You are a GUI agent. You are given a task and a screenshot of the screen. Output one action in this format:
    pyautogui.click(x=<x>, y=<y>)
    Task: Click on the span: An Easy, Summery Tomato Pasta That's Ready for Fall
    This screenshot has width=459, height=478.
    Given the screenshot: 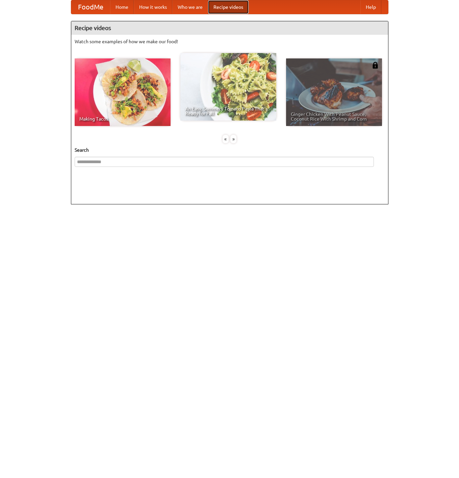 What is the action you would take?
    pyautogui.click(x=228, y=111)
    